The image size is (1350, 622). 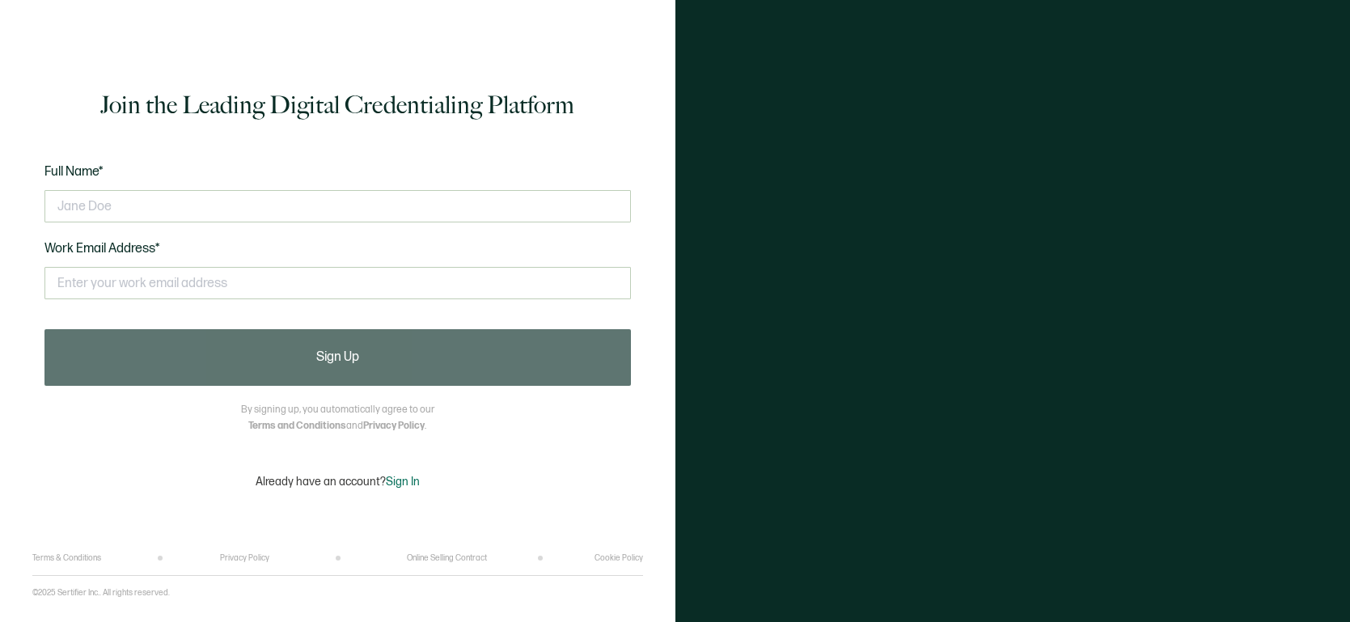 What do you see at coordinates (337, 283) in the screenshot?
I see `input: Enter your work email address` at bounding box center [337, 283].